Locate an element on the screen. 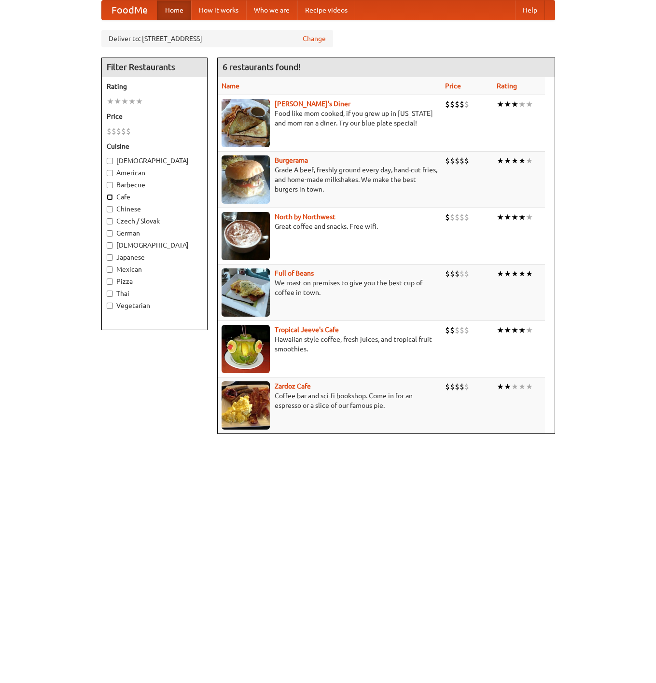 The height and width of the screenshot is (683, 656). b: Full of Beans is located at coordinates (294, 273).